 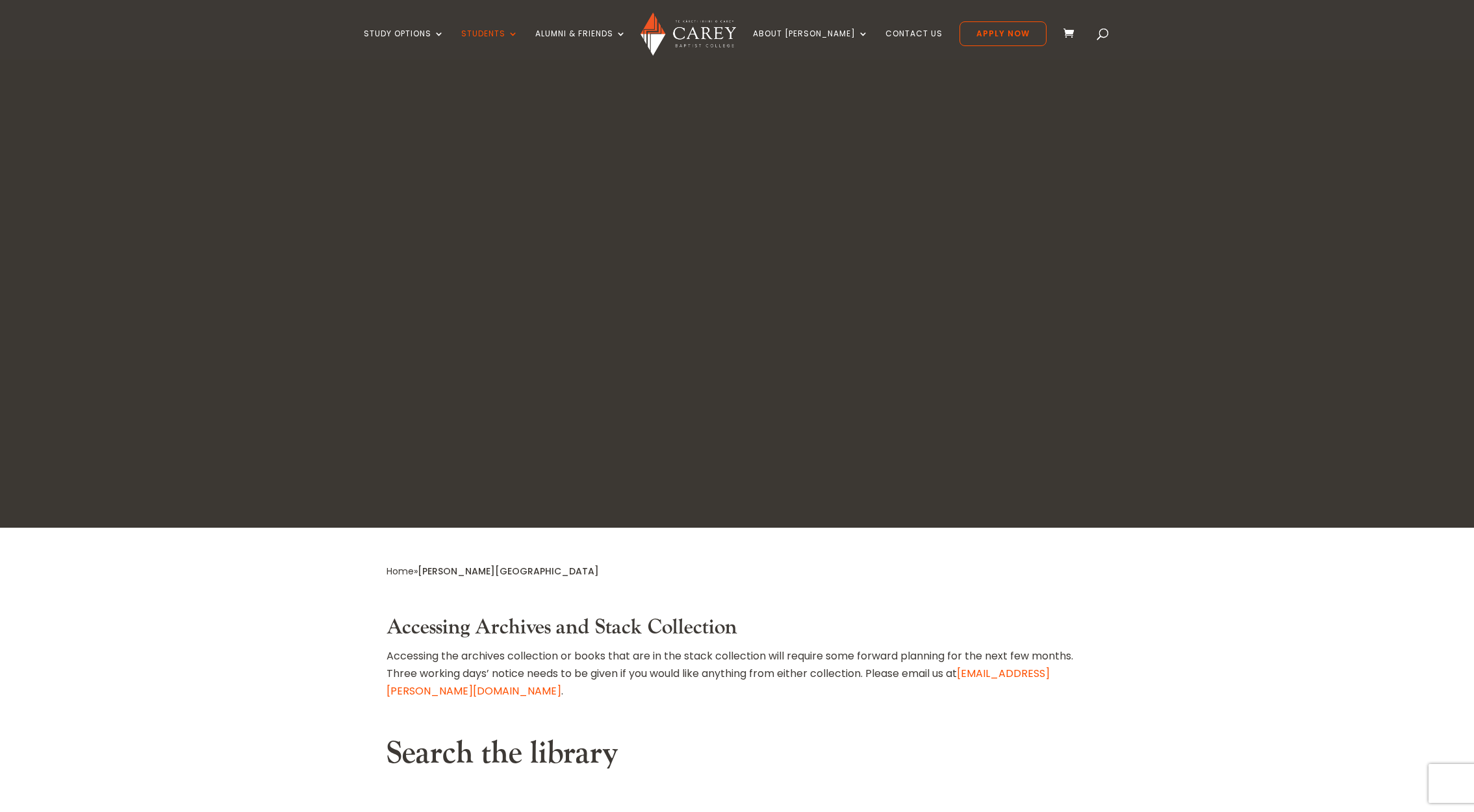 What do you see at coordinates (737, 674) in the screenshot?
I see `p: Accessing the archives collection or books that are in the stack collection will require some for...` at bounding box center [737, 674].